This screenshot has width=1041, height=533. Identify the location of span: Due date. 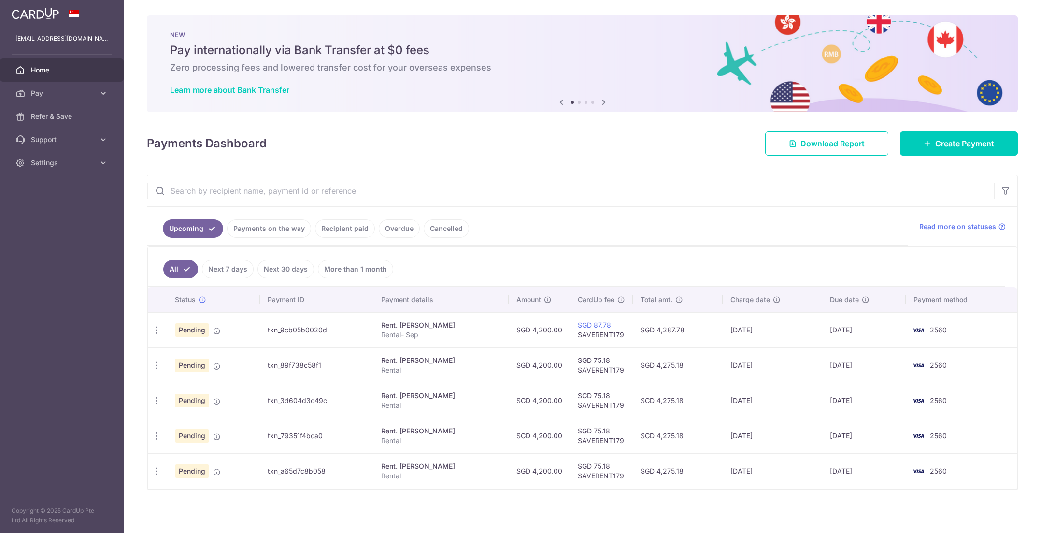
(845, 300).